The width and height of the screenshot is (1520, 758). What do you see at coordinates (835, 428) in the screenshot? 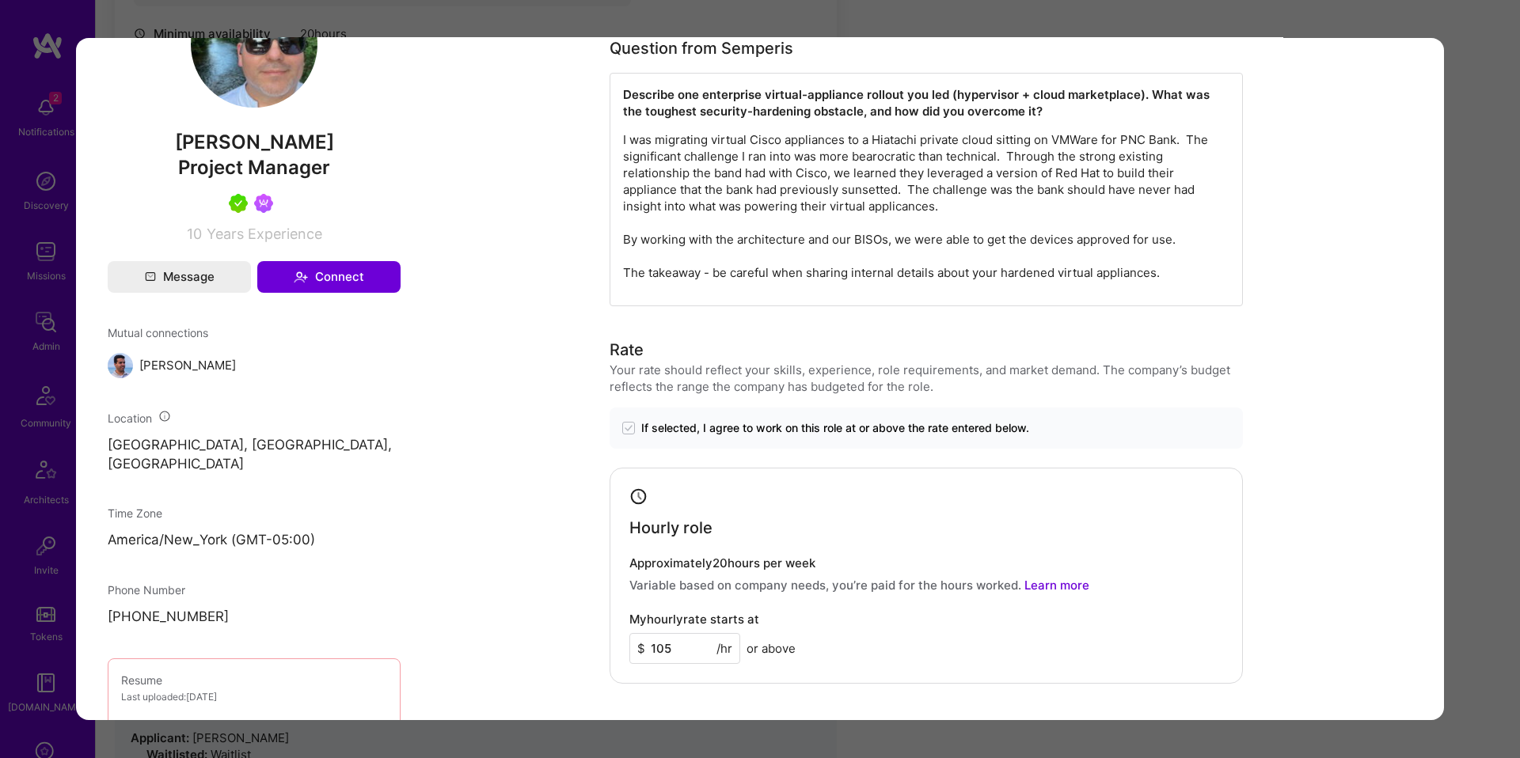
I see `span: If selected, I agree to work on this role at or above the rate entered below.` at bounding box center [835, 428].